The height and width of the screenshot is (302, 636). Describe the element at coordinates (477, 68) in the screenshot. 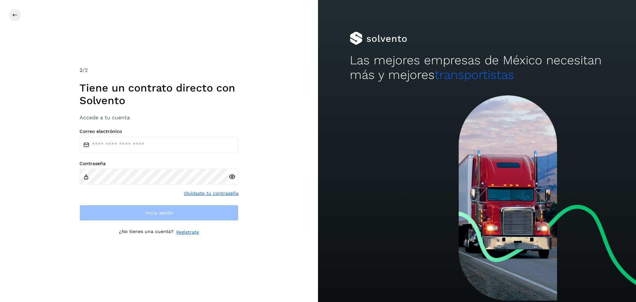

I see `h2: Las mejores empresas de México necesitan más y mejores` at that location.